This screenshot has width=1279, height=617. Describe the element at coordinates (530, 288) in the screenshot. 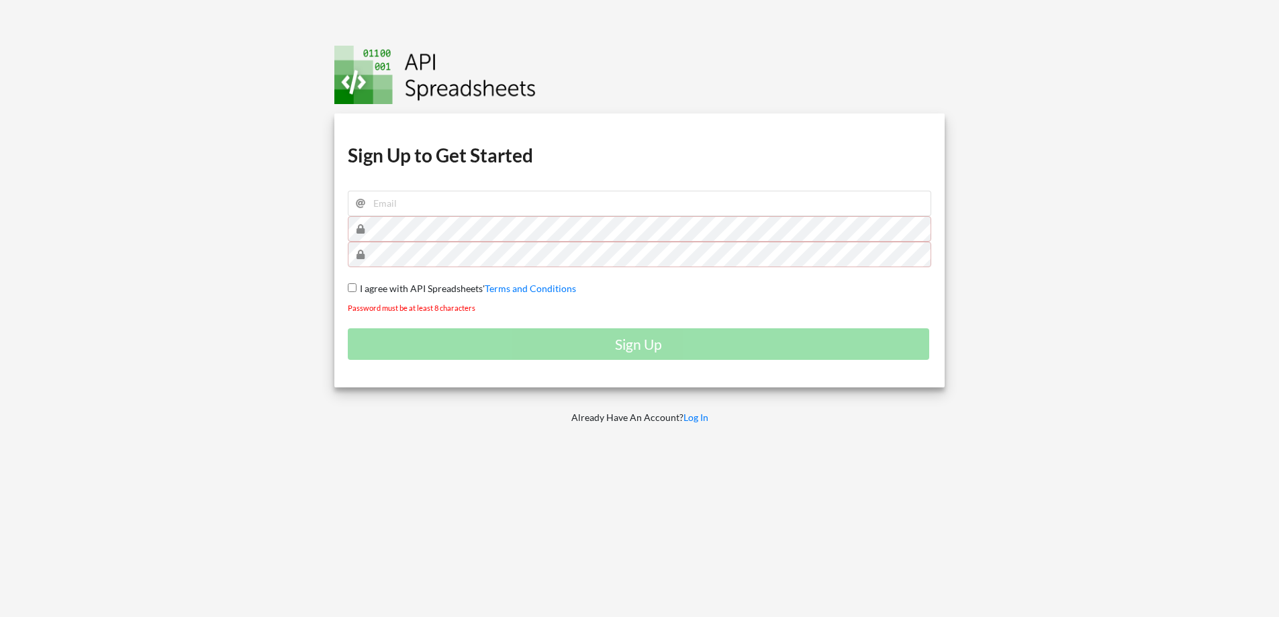

I see `a: Terms and Conditions` at that location.